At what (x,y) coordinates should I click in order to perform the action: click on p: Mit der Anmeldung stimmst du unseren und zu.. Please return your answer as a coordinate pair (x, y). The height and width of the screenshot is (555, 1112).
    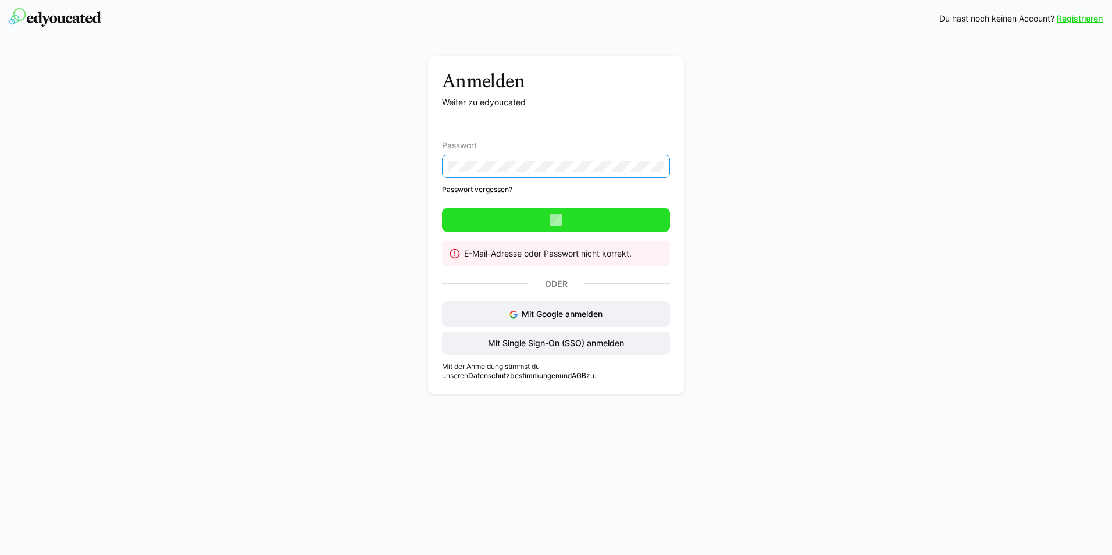
    Looking at the image, I should click on (556, 371).